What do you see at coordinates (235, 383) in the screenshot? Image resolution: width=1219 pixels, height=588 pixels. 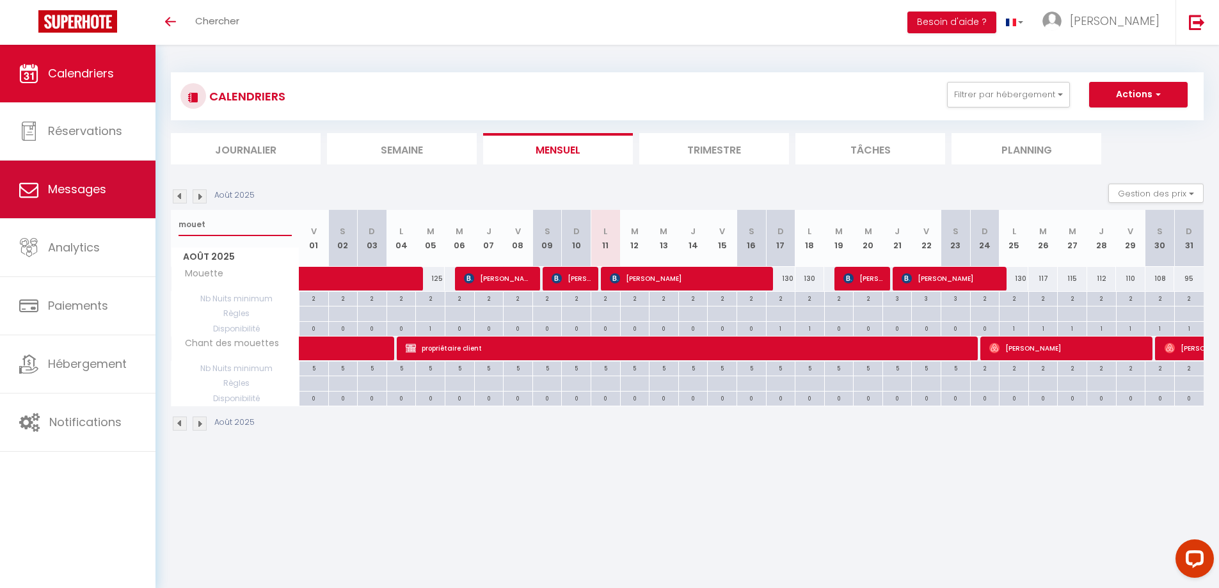 I see `span: Règles` at bounding box center [235, 383].